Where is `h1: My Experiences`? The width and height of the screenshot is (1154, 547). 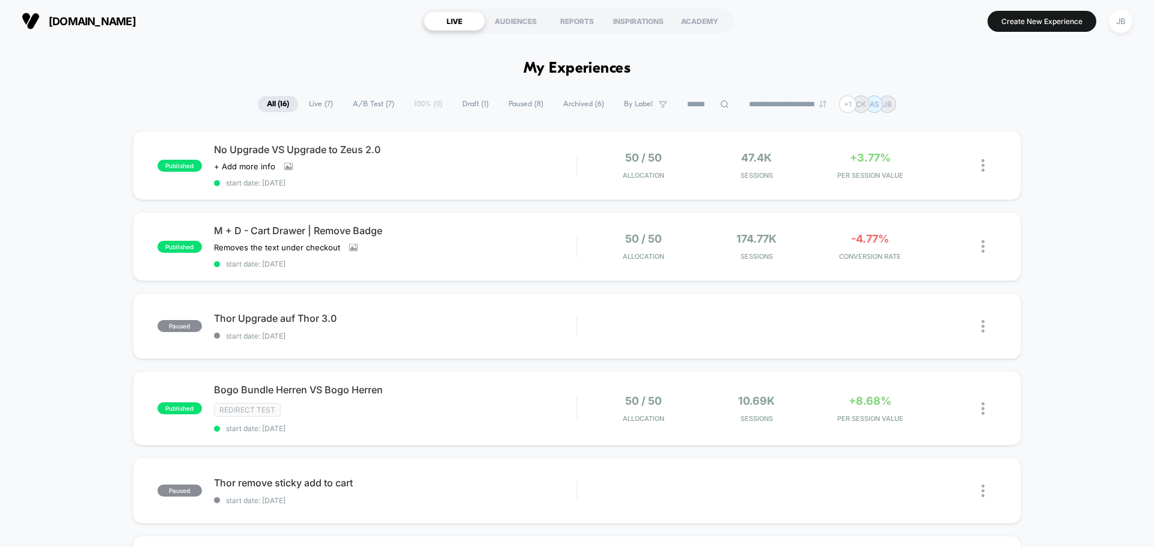
h1: My Experiences is located at coordinates (577, 69).